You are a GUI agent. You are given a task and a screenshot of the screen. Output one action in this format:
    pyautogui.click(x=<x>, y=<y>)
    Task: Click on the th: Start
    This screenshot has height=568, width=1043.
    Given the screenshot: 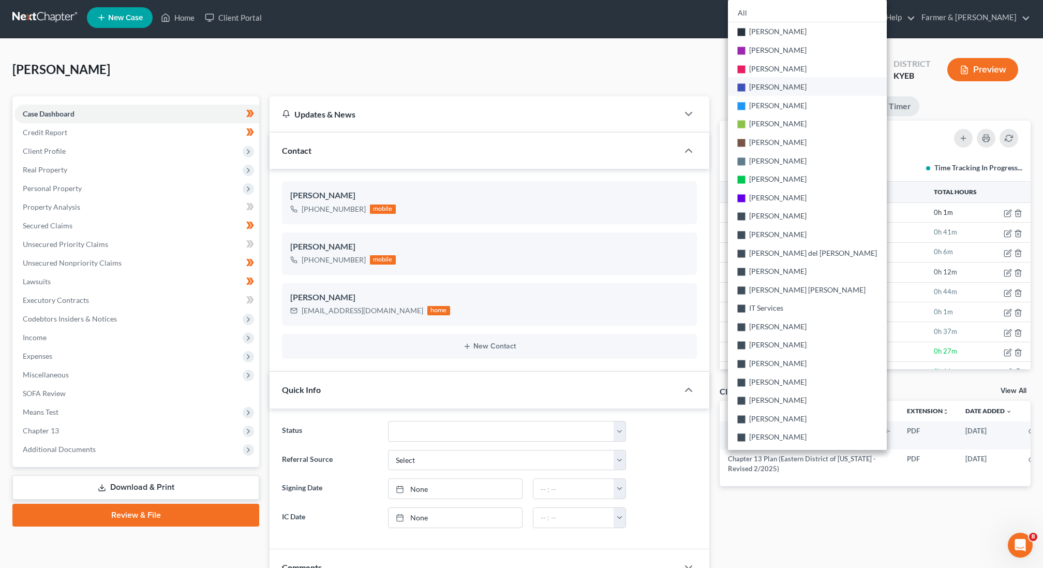 What is the action you would take?
    pyautogui.click(x=776, y=192)
    